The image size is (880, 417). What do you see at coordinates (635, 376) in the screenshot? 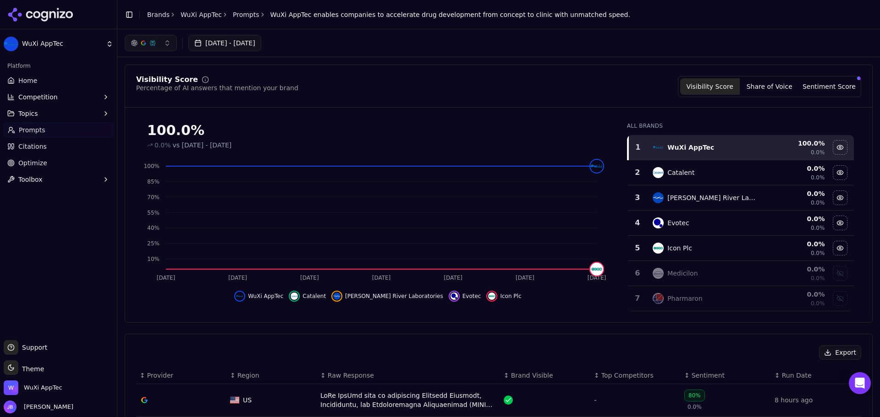
I see `th: Top Competitors` at bounding box center [635, 376].